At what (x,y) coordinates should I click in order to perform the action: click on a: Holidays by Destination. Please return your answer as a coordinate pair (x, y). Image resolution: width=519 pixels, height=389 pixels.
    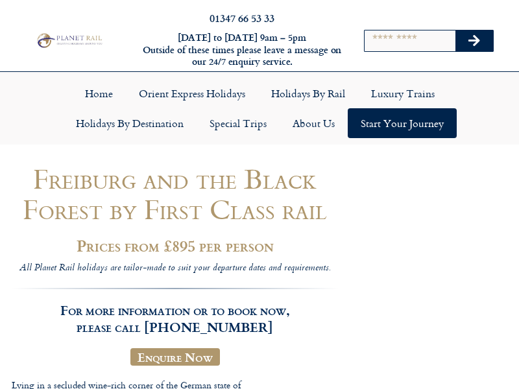
    Looking at the image, I should click on (130, 123).